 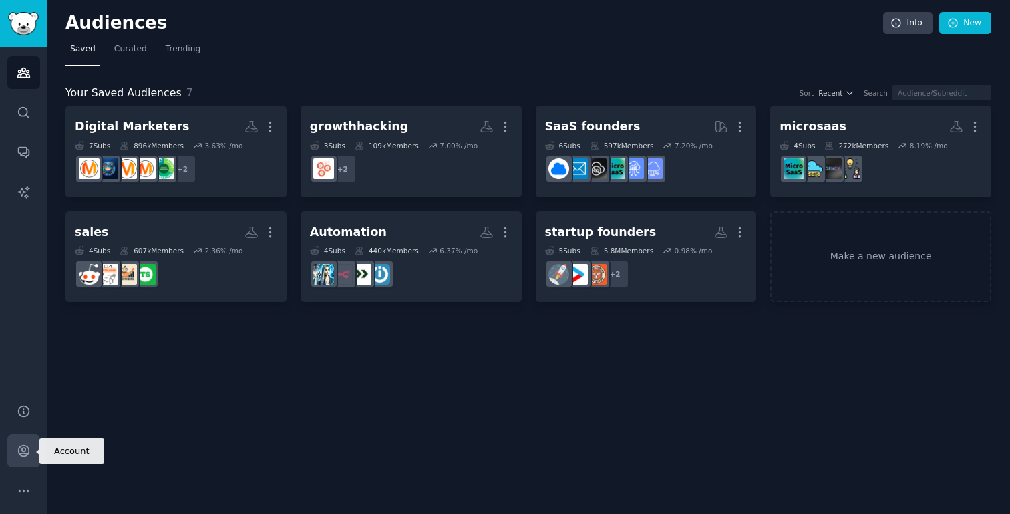 I want to click on div: 440k Members, so click(x=387, y=250).